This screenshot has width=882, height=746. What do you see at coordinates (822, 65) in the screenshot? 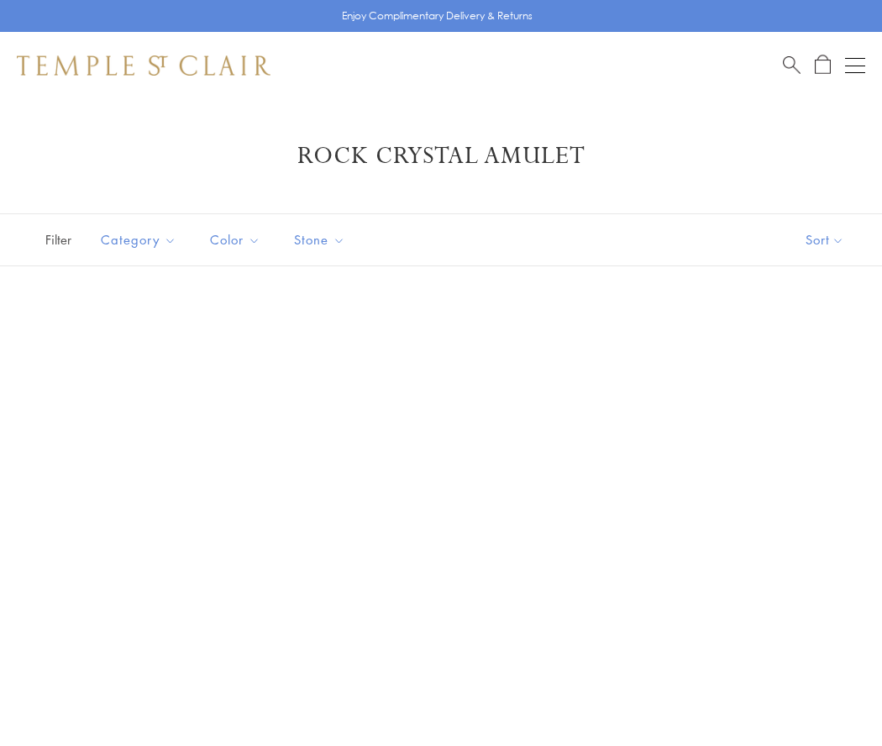
I see `a: Open Shopping Bag` at bounding box center [822, 65].